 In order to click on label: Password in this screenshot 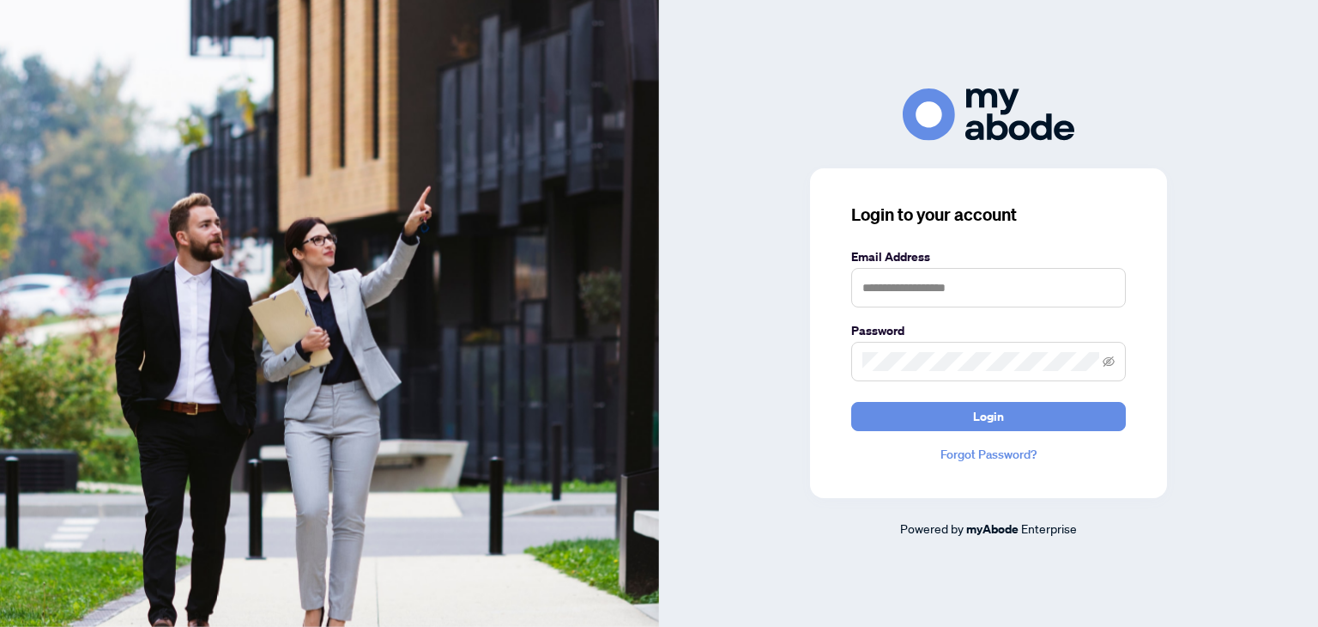, I will do `click(989, 330)`.